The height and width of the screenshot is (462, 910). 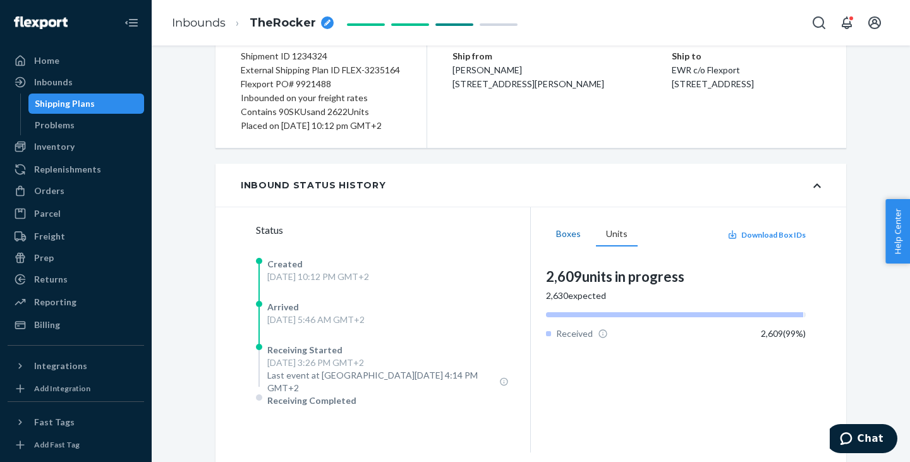 What do you see at coordinates (746, 70) in the screenshot?
I see `p: EWR c/o Flexport` at bounding box center [746, 70].